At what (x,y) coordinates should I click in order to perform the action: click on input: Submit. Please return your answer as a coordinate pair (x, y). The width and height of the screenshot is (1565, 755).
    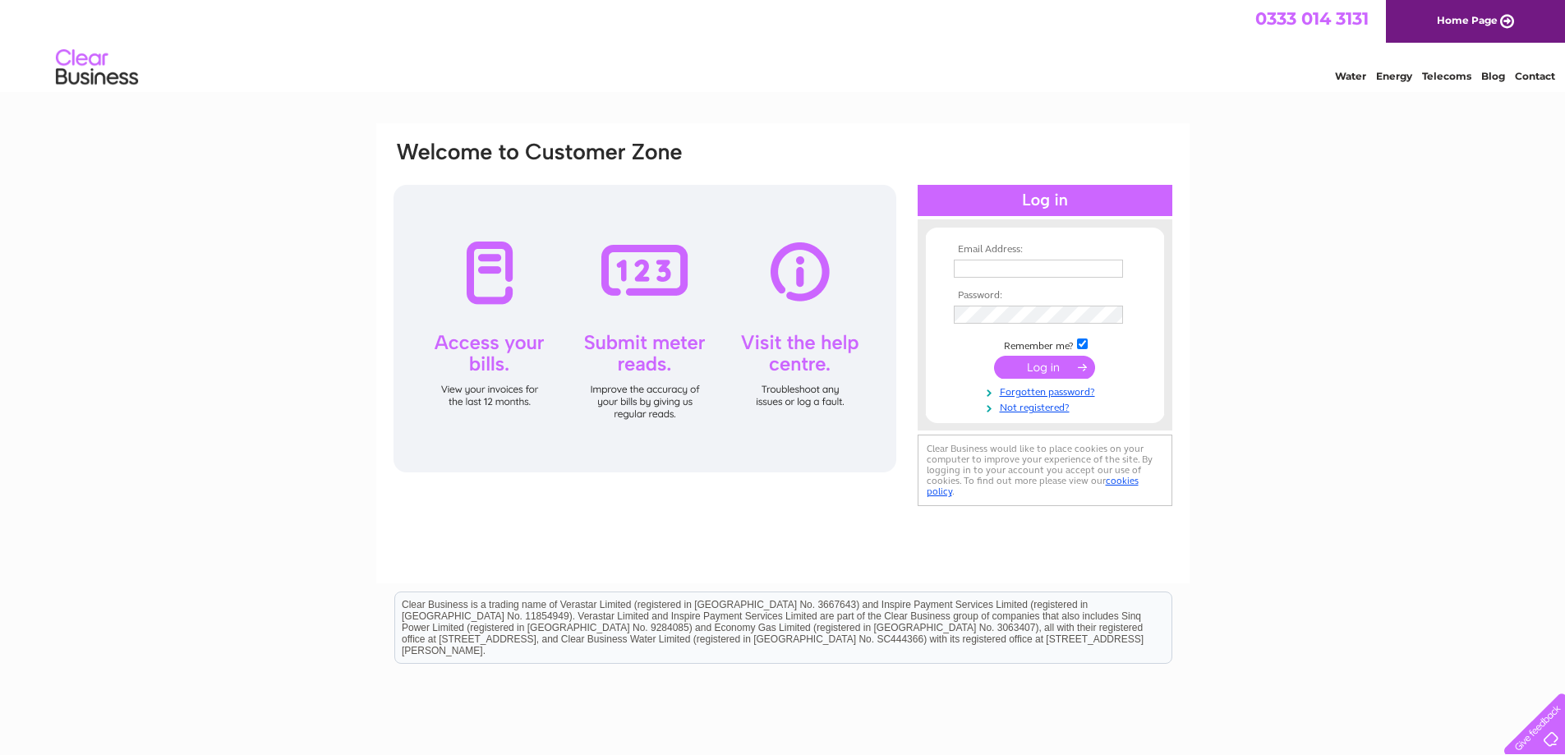
    Looking at the image, I should click on (1044, 367).